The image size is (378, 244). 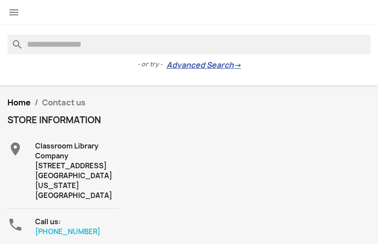 What do you see at coordinates (13, 41) in the screenshot?
I see `i: search` at bounding box center [13, 41].